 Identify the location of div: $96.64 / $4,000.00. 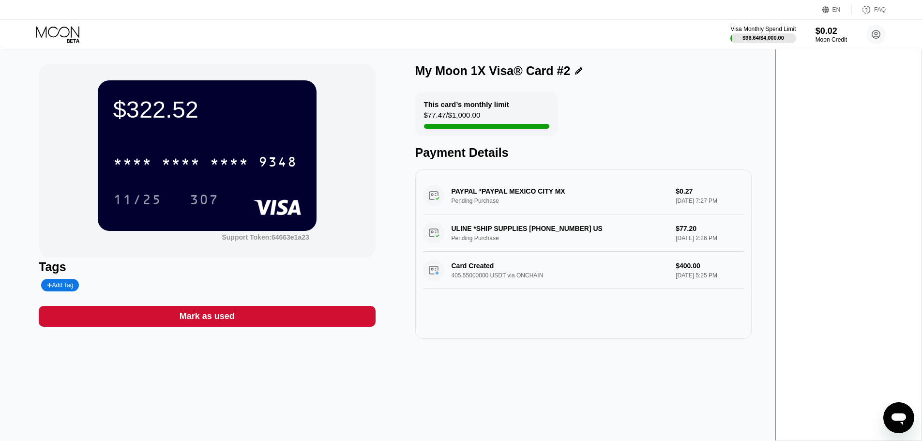
(764, 38).